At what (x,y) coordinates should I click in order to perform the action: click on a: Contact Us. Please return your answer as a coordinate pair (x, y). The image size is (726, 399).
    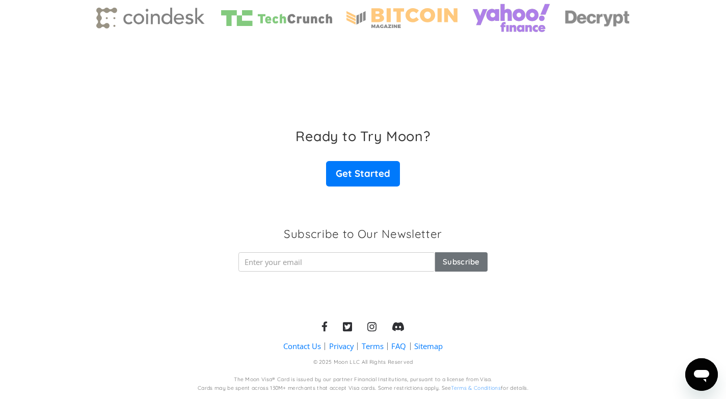
    Looking at the image, I should click on (302, 346).